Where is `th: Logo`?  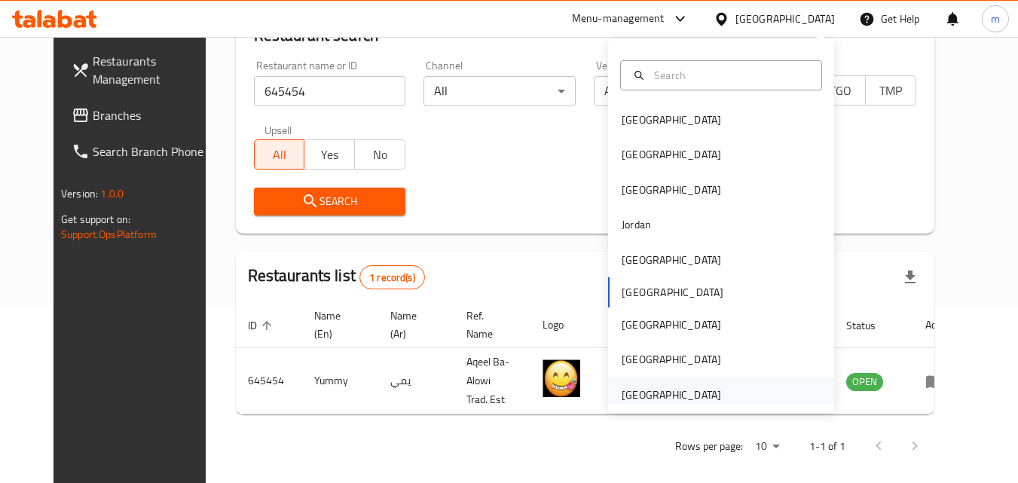
th: Logo is located at coordinates (565, 325).